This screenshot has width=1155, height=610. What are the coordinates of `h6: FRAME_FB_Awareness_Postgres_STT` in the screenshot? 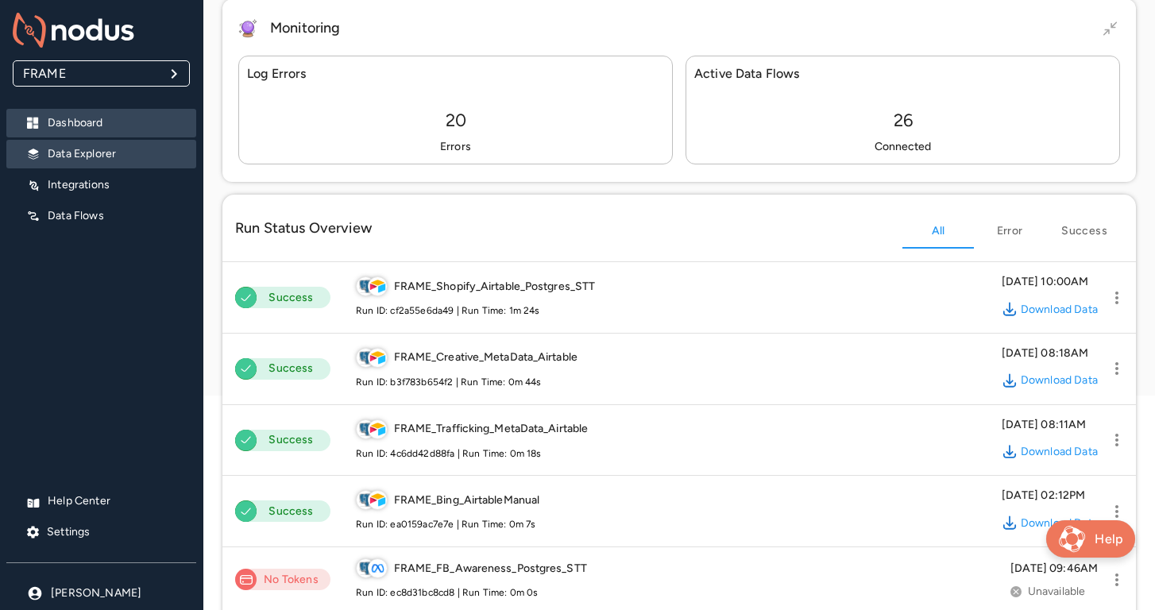 It's located at (490, 569).